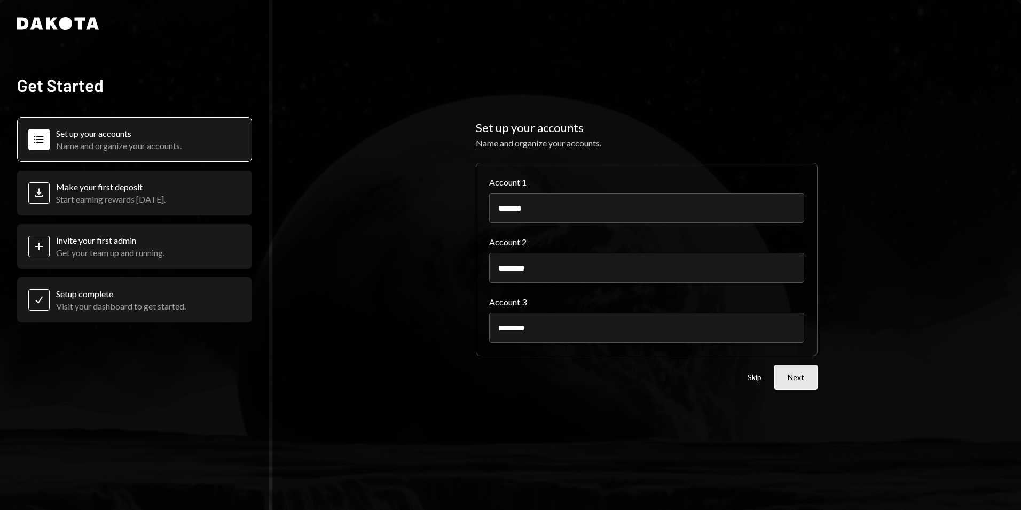 This screenshot has width=1021, height=510. Describe the element at coordinates (796, 377) in the screenshot. I see `button: Next` at that location.